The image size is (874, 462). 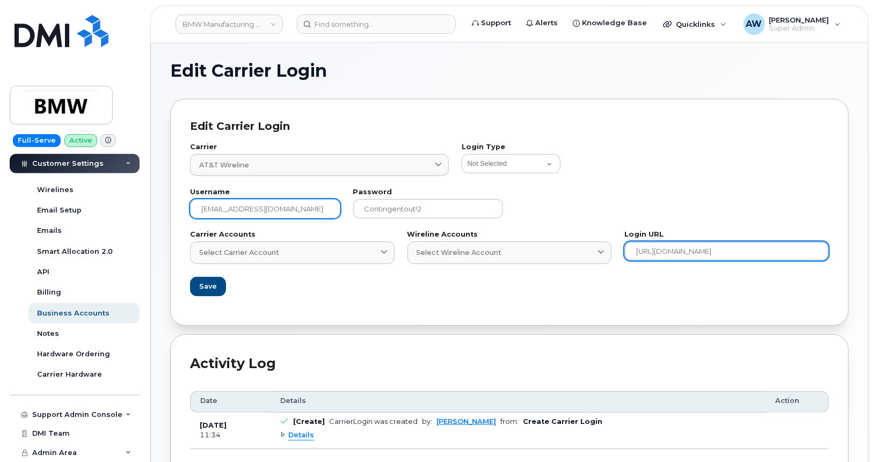 What do you see at coordinates (230, 435) in the screenshot?
I see `div: 11:34` at bounding box center [230, 435].